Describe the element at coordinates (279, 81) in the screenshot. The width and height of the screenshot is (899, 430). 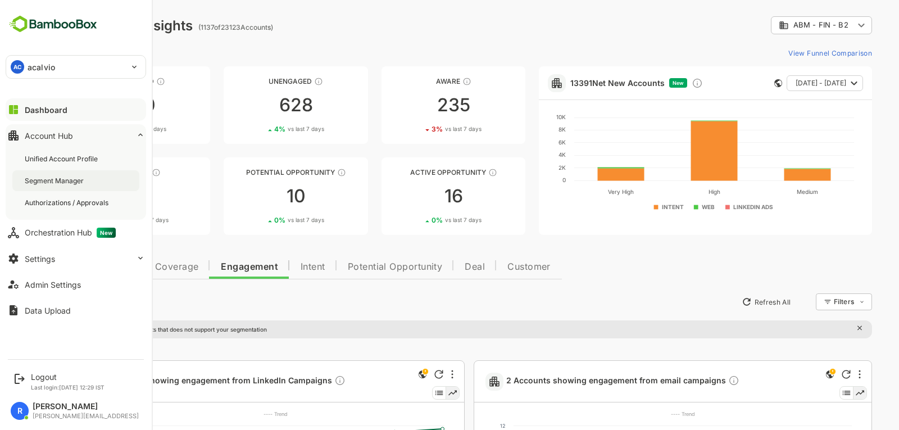
I see `div: These accounts have not shown enough engagement and need nurturing` at that location.